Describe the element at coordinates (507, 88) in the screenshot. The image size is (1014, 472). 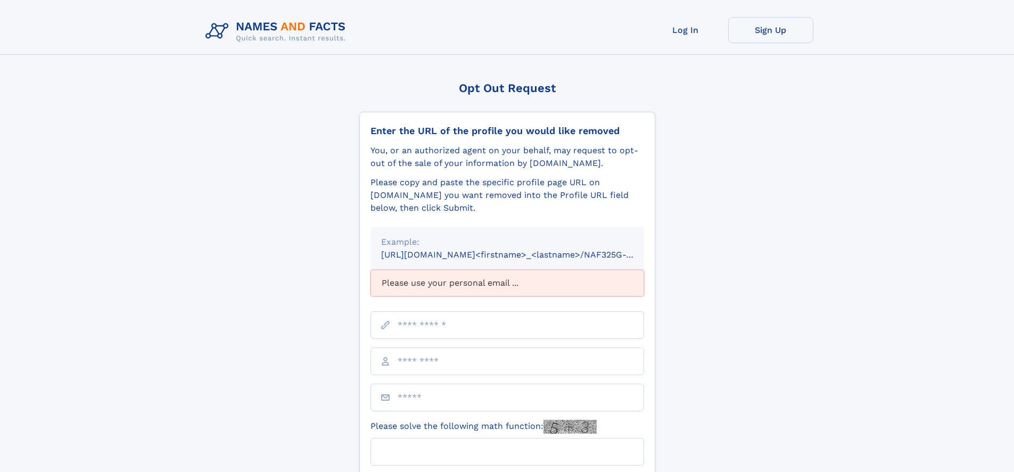
I see `div: Opt Out Request` at that location.